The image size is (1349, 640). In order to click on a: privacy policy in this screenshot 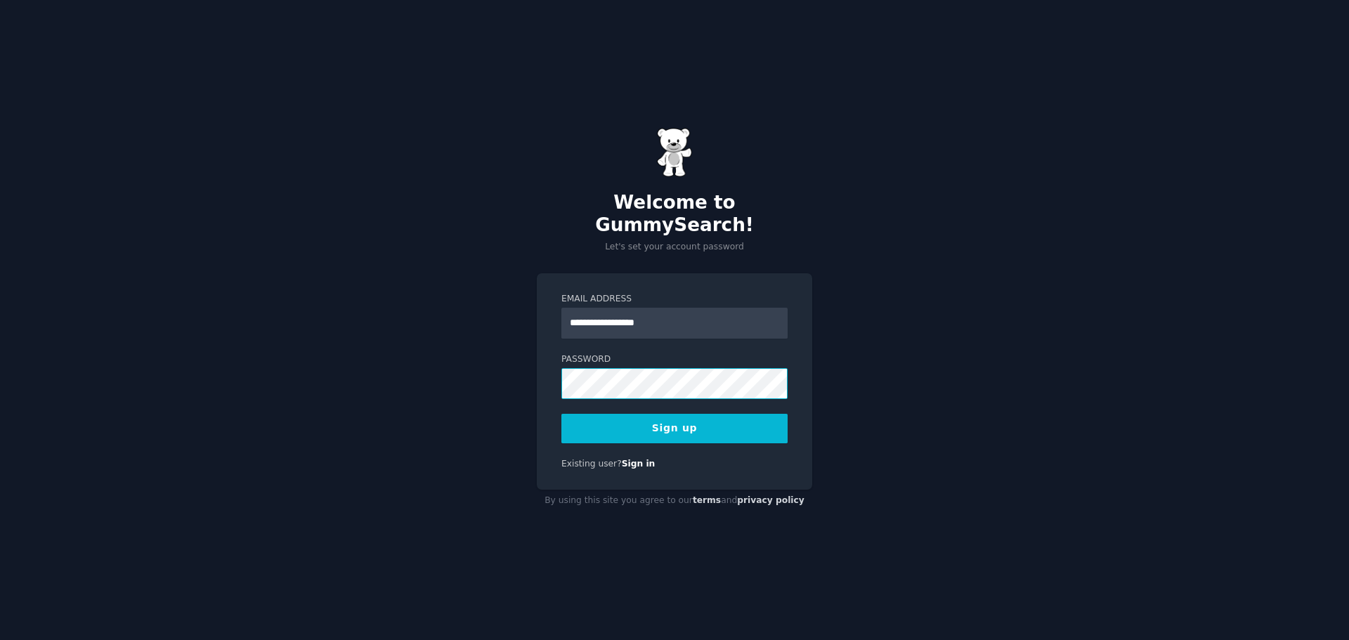, I will do `click(771, 500)`.